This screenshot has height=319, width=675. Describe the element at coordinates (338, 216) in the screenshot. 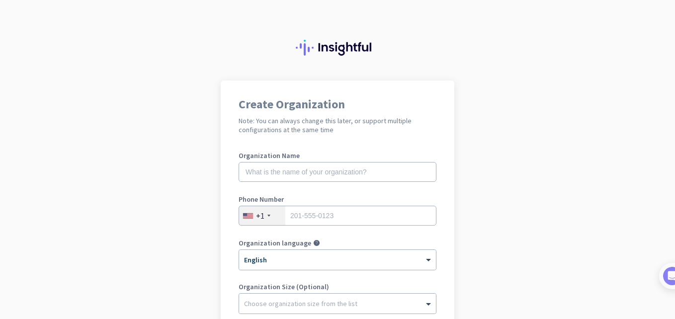

I see `input: 201-555-0123` at that location.